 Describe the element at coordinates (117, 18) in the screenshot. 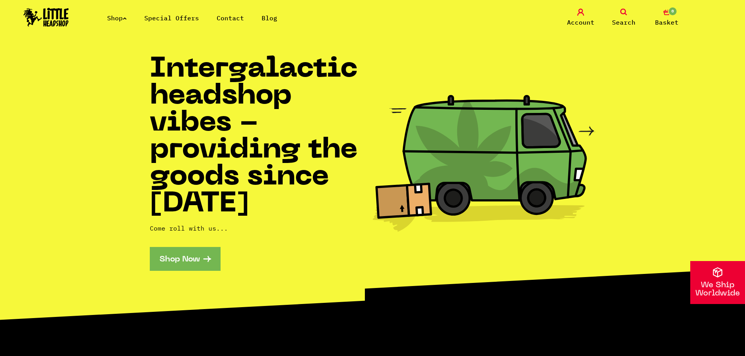

I see `a: Shop` at that location.